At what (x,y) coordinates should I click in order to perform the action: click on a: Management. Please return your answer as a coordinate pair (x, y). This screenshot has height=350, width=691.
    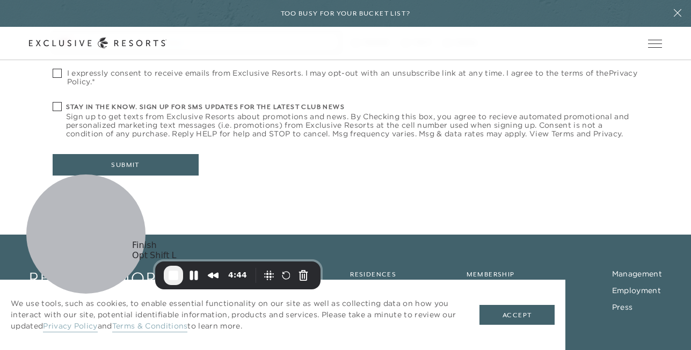
    Looking at the image, I should click on (636, 274).